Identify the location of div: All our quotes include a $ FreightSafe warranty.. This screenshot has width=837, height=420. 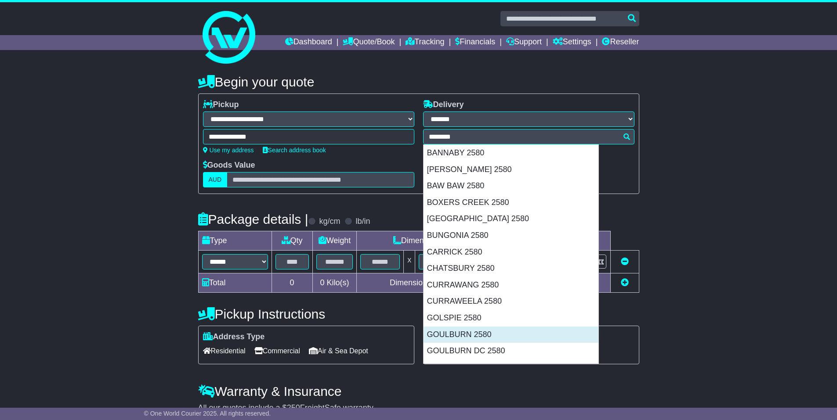
(419, 409).